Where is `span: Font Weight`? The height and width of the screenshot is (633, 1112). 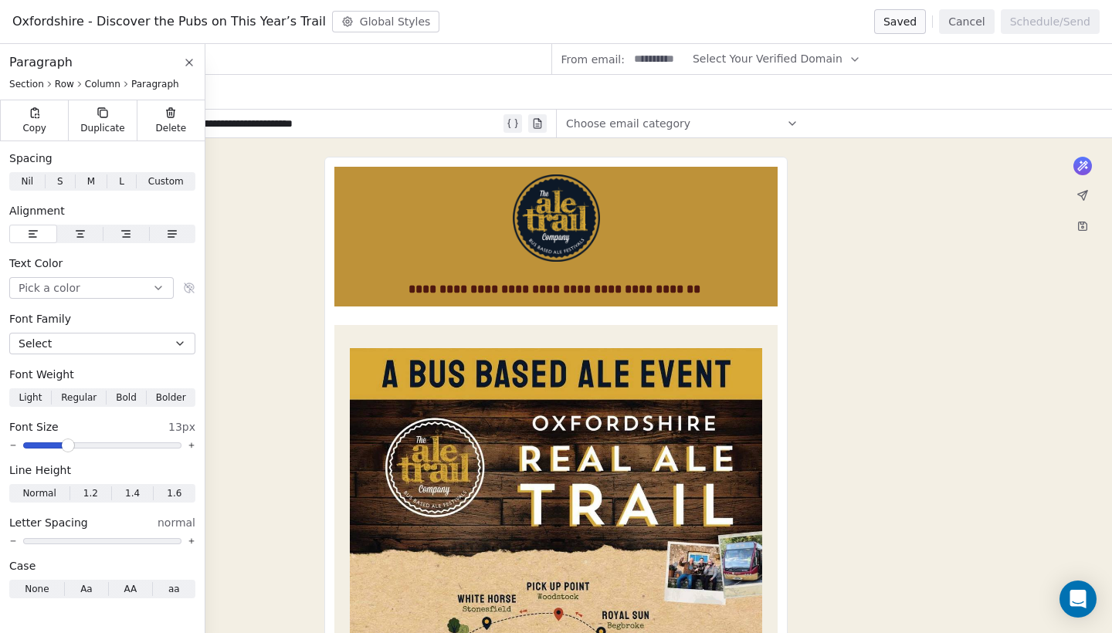 span: Font Weight is located at coordinates (42, 375).